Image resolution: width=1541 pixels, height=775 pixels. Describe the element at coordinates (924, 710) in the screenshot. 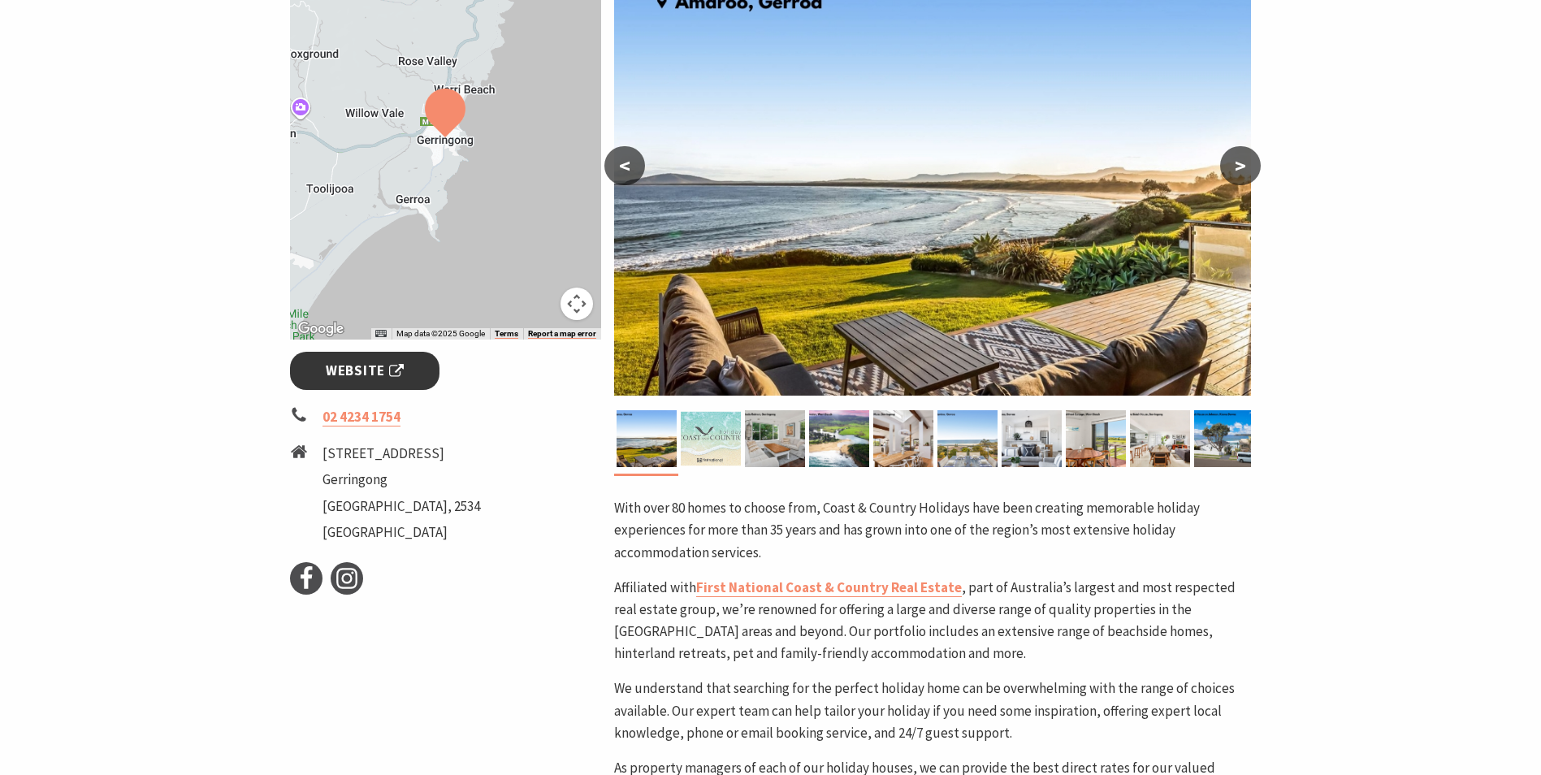

I see `span: We understand that searching for the perfect holiday home can be overwhelming with the range of c...` at that location.